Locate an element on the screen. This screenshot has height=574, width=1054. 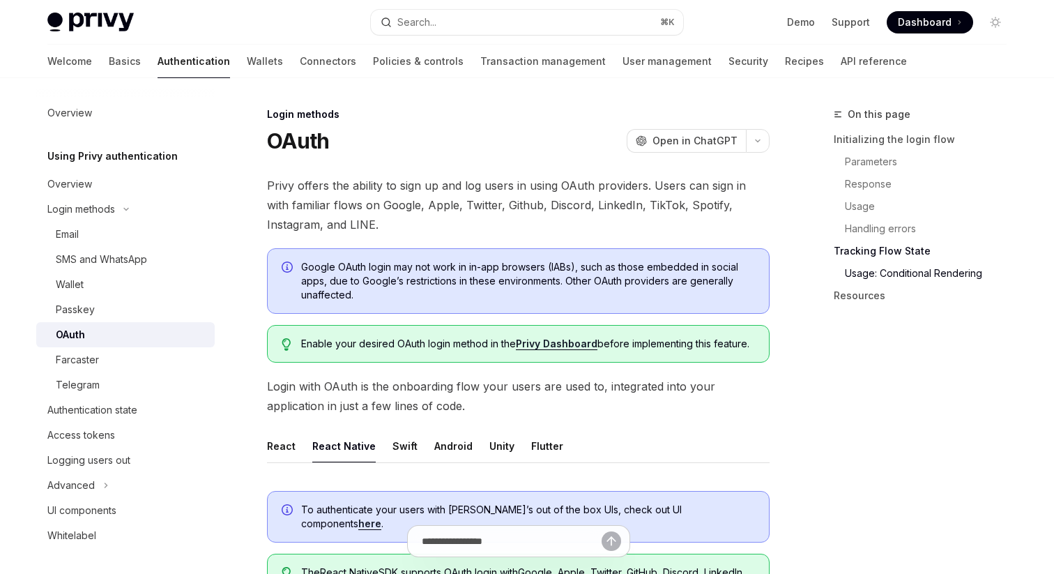
a: here is located at coordinates (370, 524).